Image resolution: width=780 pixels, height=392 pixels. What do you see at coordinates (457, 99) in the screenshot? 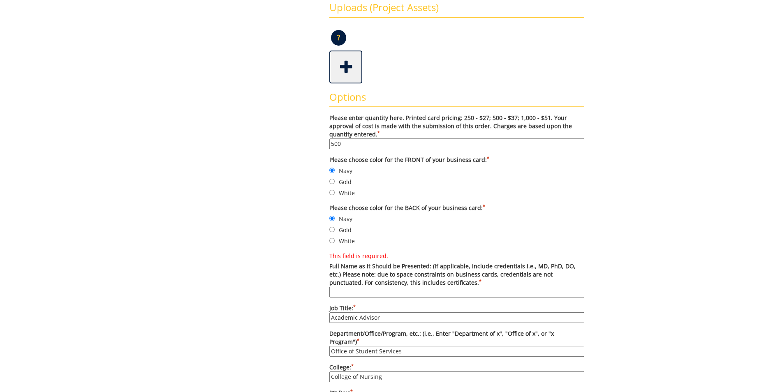
I see `h3: Options` at bounding box center [457, 99].